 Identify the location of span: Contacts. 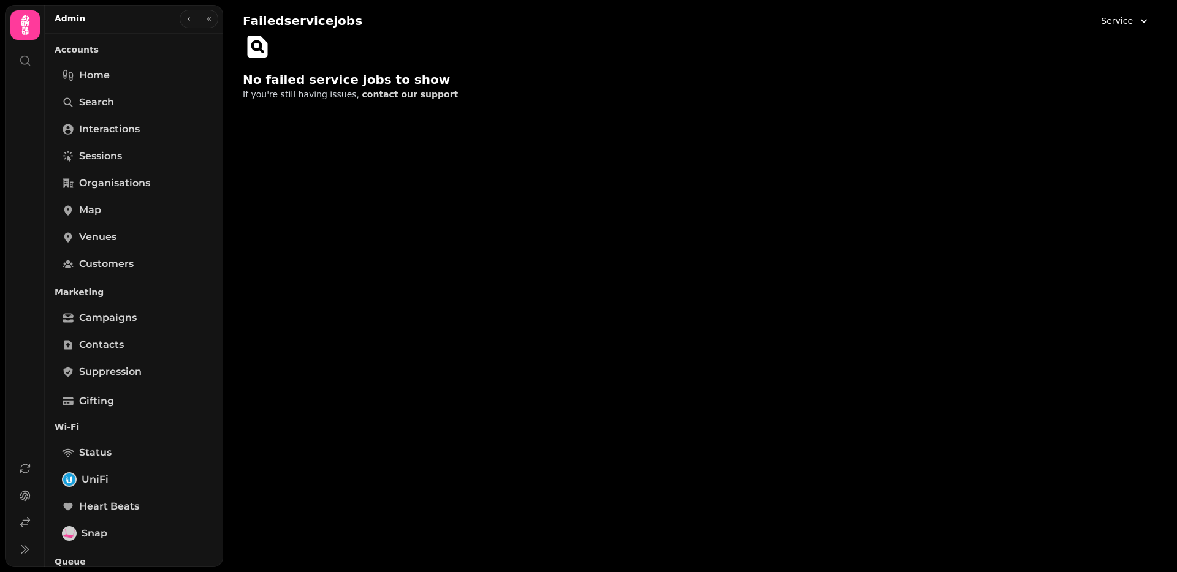
(101, 345).